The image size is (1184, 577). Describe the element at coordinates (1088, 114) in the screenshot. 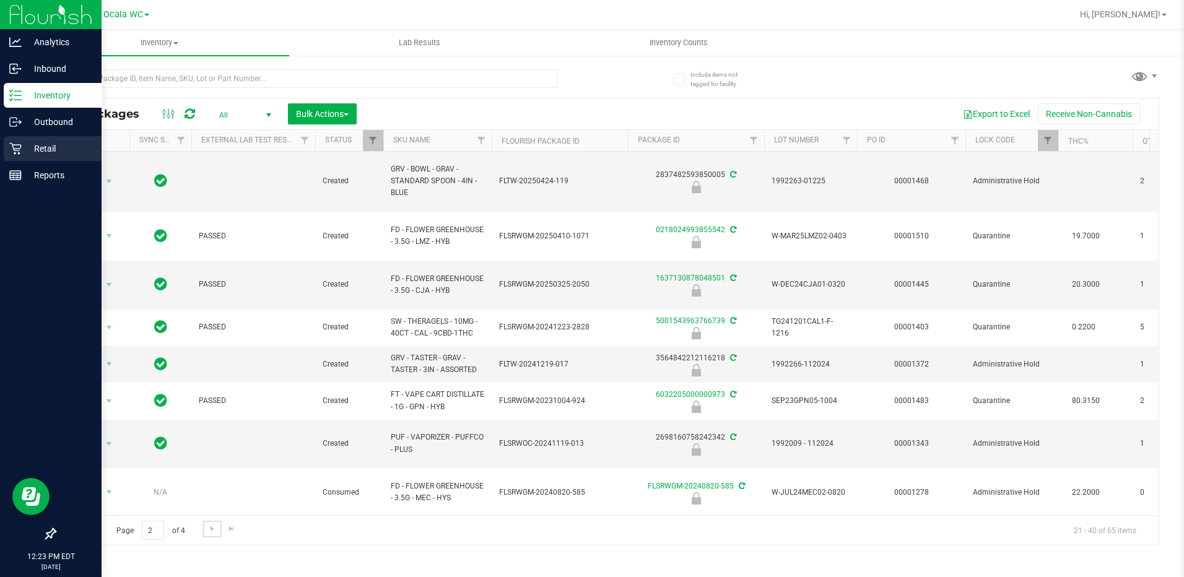

I see `button: Receive Non-Cannabis` at that location.